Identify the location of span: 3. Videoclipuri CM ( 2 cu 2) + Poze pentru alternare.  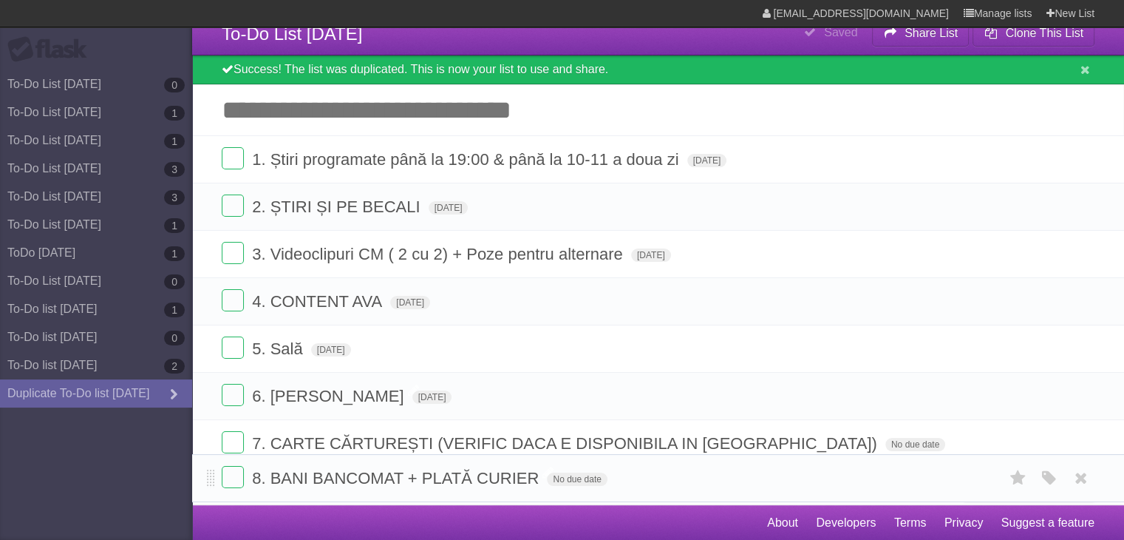
(439, 254).